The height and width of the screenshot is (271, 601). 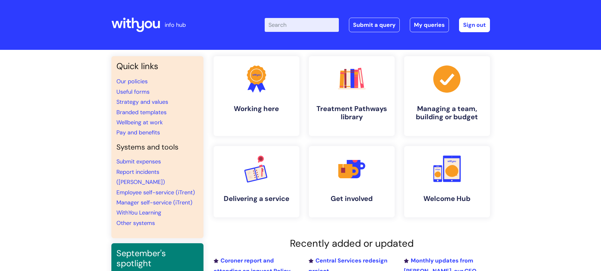 I want to click on a: Submit expenses, so click(x=139, y=162).